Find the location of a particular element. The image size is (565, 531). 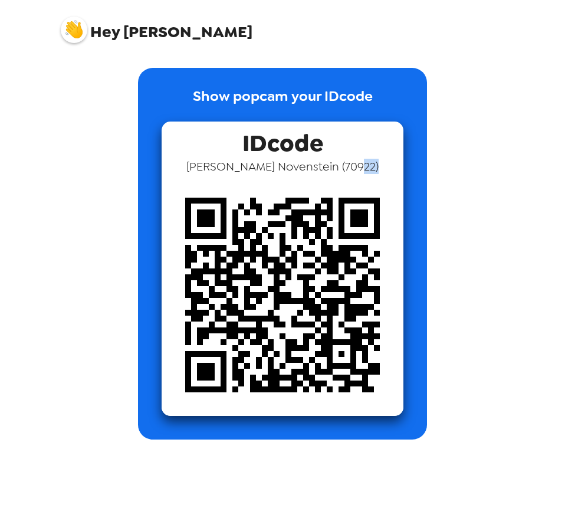

span: Hey is located at coordinates (105, 32).